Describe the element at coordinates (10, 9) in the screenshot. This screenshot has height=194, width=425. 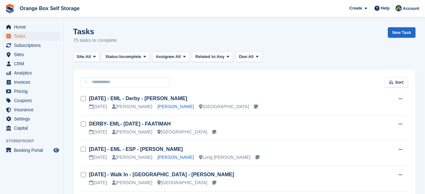
I see `img: stora-icon-8386f47178a22dfd0bd8f6a31ec36ba5ce8667c1dd55bd0f319d3a0aa187defe.svg` at that location.